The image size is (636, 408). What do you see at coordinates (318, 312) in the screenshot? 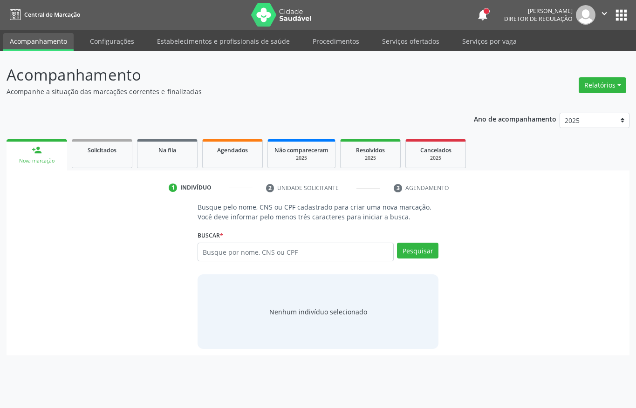
I see `div: Nenhum indivíduo selecionado` at bounding box center [318, 312].